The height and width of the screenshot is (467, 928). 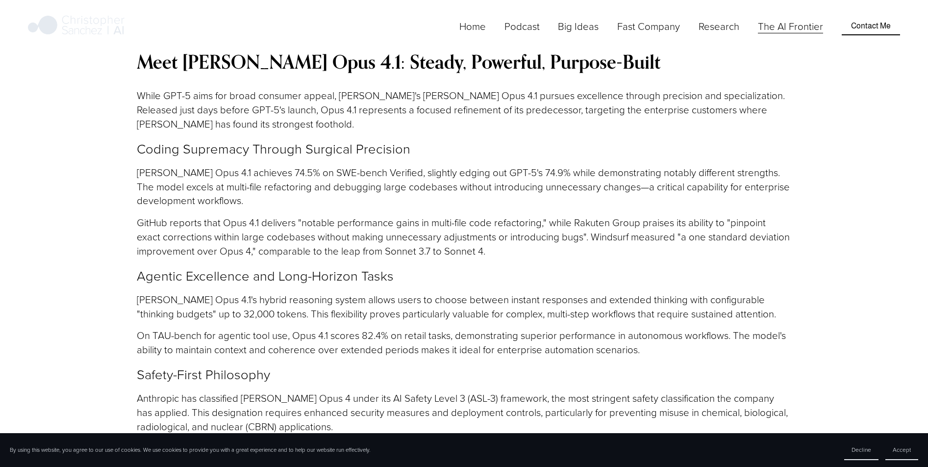 What do you see at coordinates (871, 26) in the screenshot?
I see `a: Contact Me` at bounding box center [871, 26].